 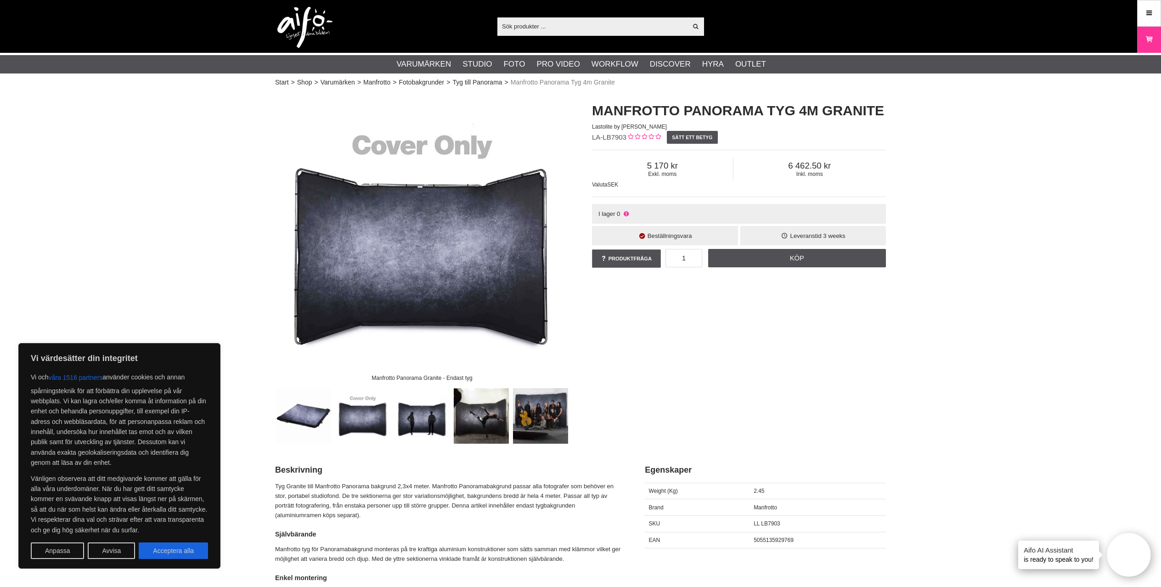 What do you see at coordinates (422, 416) in the screenshot?
I see `img: Höjd hela 4 meter monterad på ram (ingår ej)` at bounding box center [422, 416].